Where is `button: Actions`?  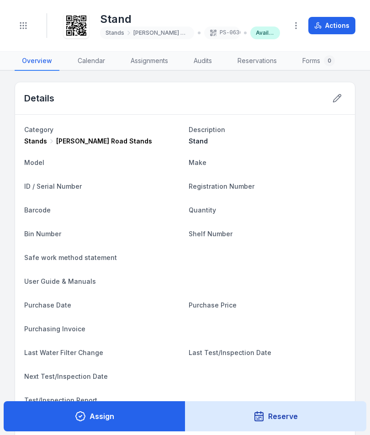 button: Actions is located at coordinates (332, 26).